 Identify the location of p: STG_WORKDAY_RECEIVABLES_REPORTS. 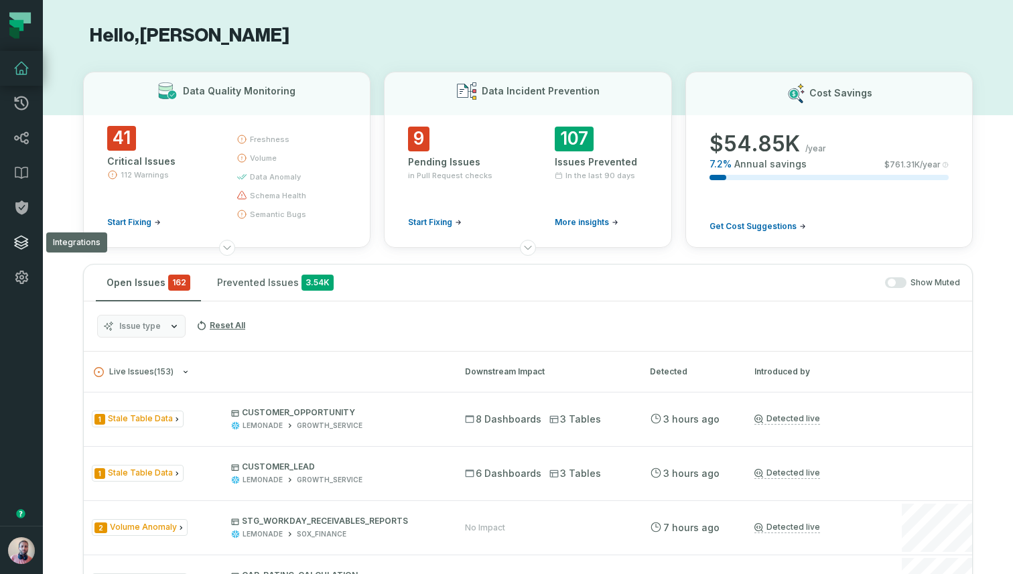
(336, 521).